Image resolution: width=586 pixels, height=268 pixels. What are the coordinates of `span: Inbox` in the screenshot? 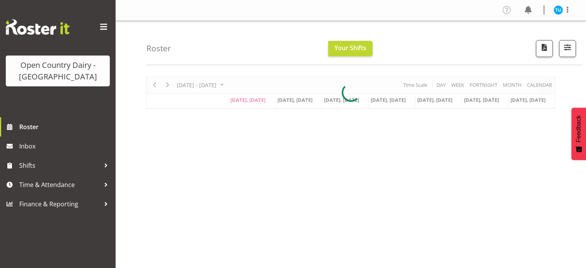 It's located at (66, 146).